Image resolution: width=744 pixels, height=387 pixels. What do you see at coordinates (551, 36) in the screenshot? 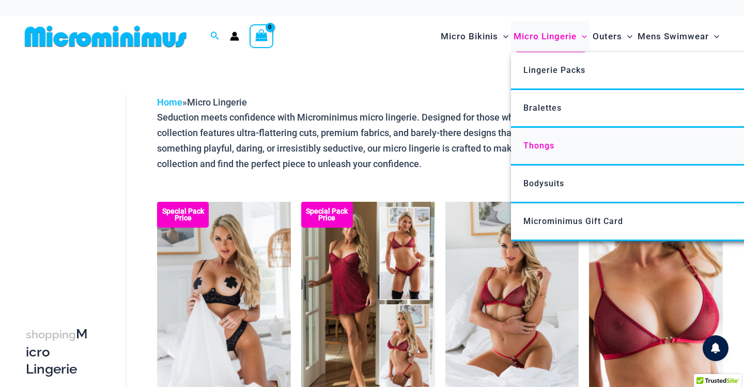
I see `a: Micro LingerieMenu ToggleMenu Toggle` at bounding box center [551, 36].